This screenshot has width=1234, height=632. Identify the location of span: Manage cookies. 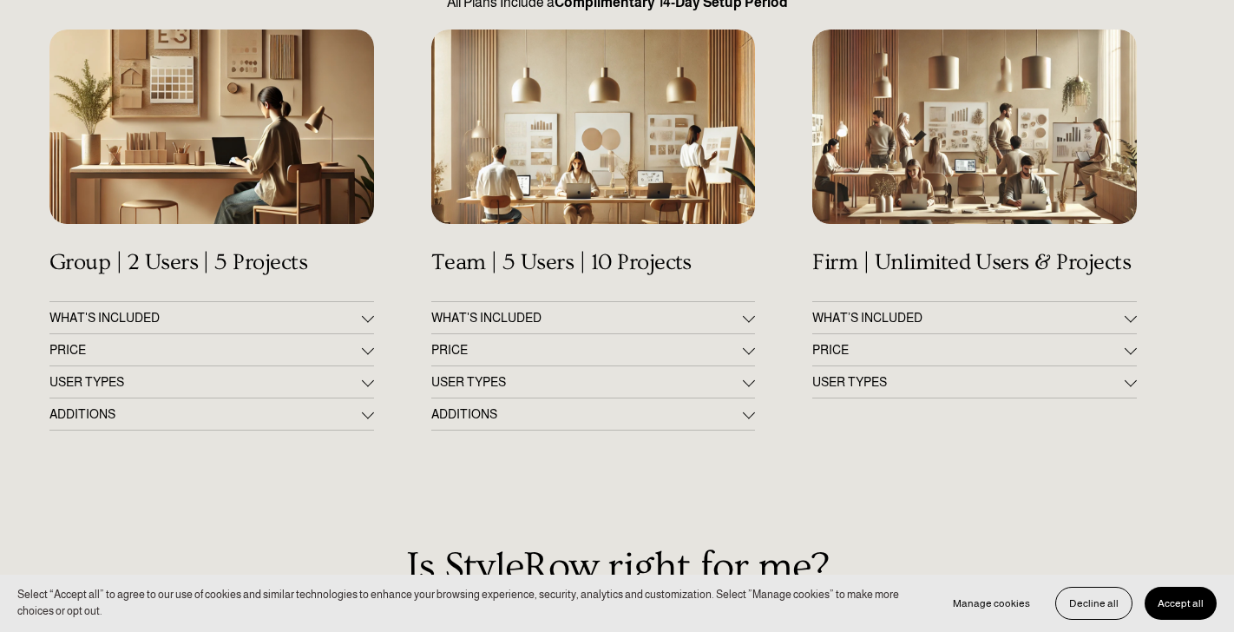
(991, 603).